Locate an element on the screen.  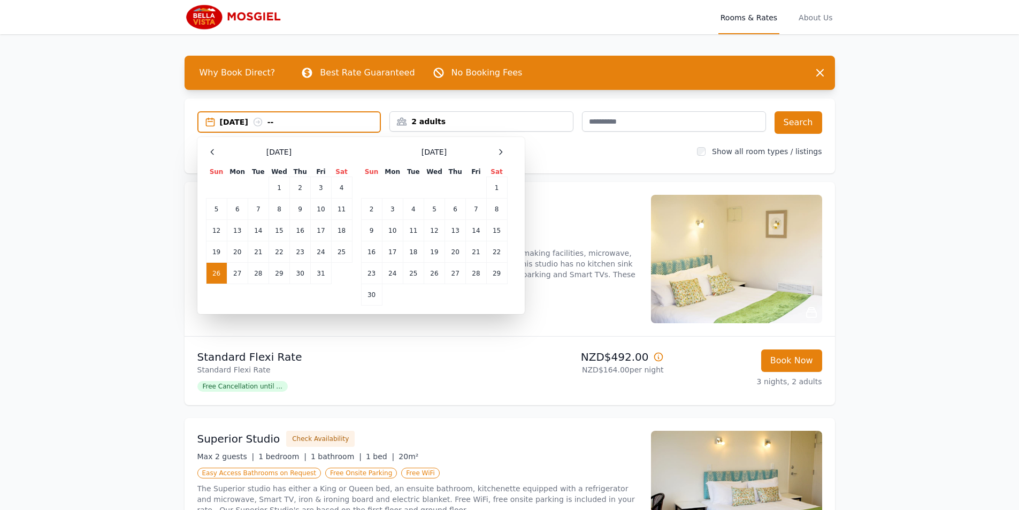
span: Free Cancellation until ... is located at coordinates (242, 386).